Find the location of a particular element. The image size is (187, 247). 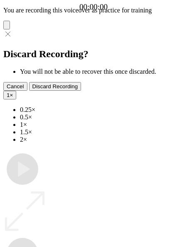

span: 1 is located at coordinates (8, 95).